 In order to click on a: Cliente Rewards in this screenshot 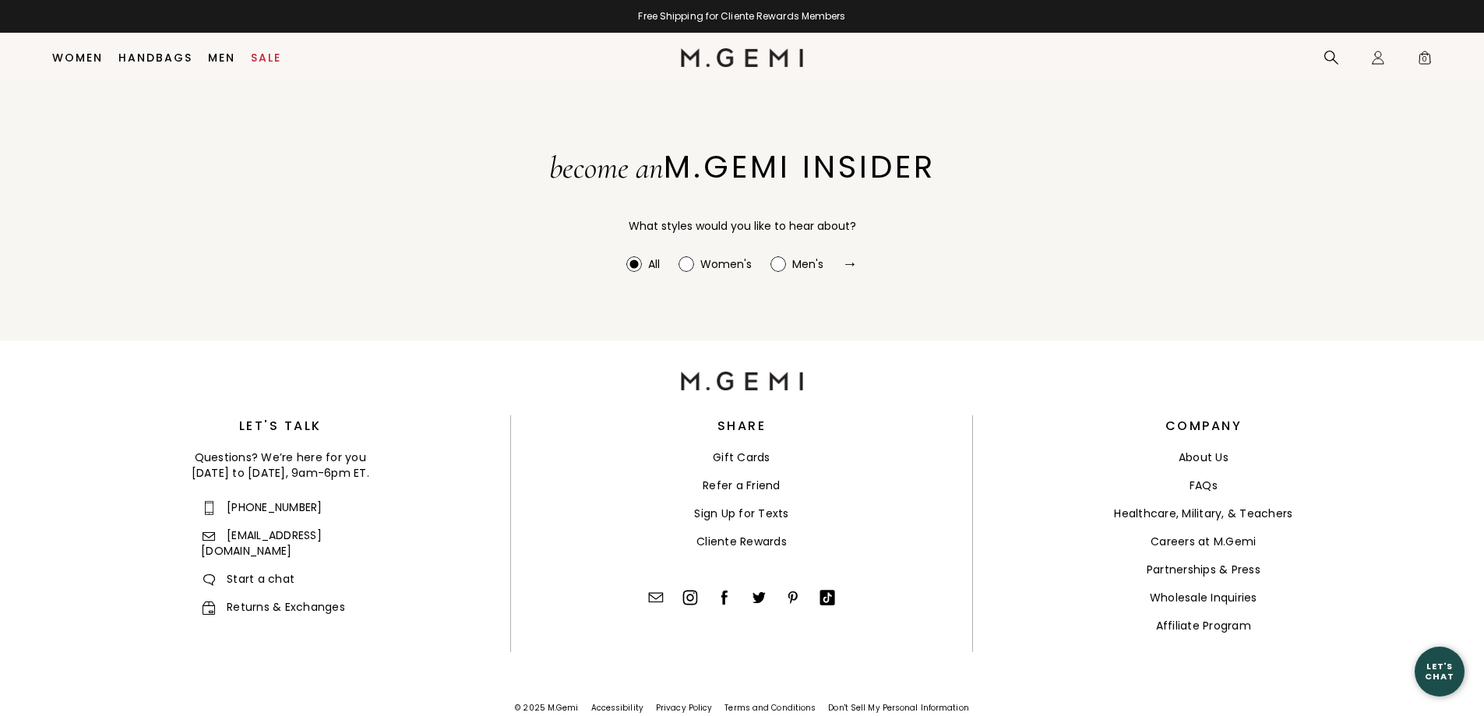, I will do `click(742, 542)`.